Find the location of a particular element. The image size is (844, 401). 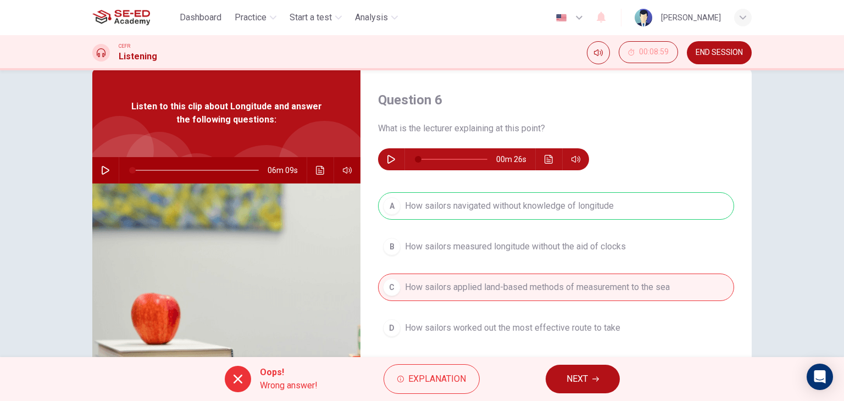

div: Hide is located at coordinates (649, 53).